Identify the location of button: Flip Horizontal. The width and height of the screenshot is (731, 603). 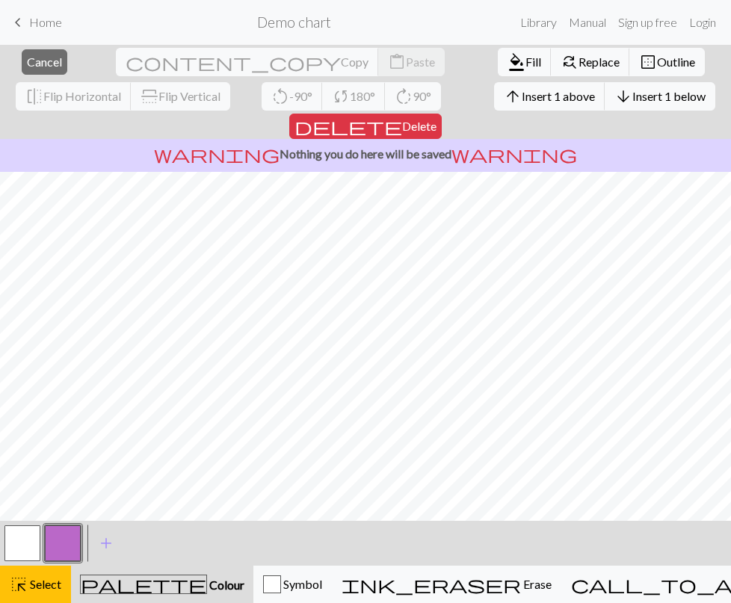
(73, 96).